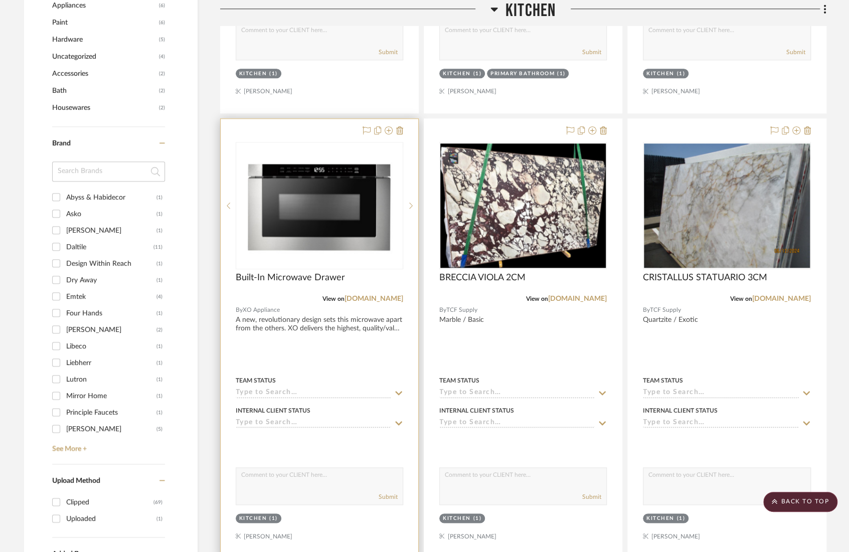 This screenshot has width=849, height=552. Describe the element at coordinates (290, 278) in the screenshot. I see `span: Built-In Microwave Drawer` at that location.